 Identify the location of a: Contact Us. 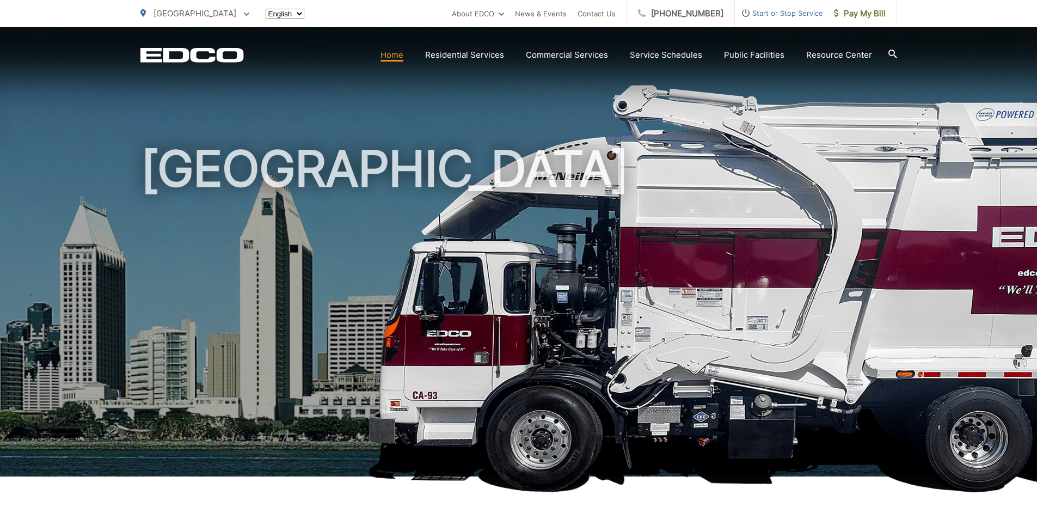
(597, 14).